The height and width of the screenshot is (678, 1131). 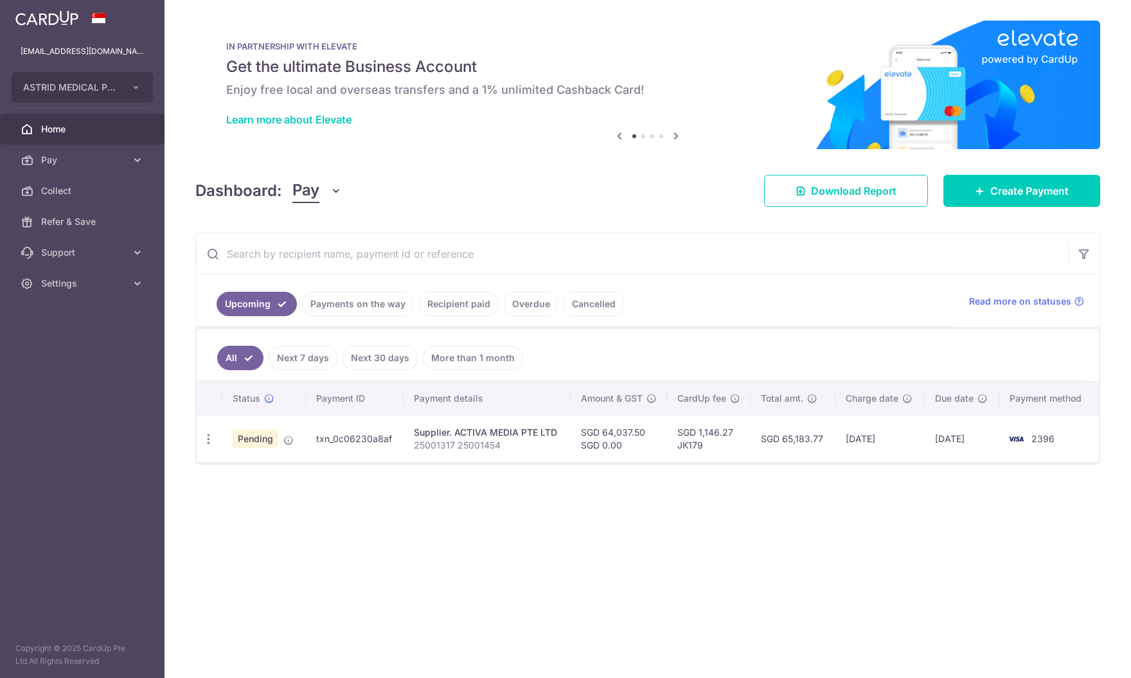 What do you see at coordinates (1020, 301) in the screenshot?
I see `span: Read more on statuses` at bounding box center [1020, 301].